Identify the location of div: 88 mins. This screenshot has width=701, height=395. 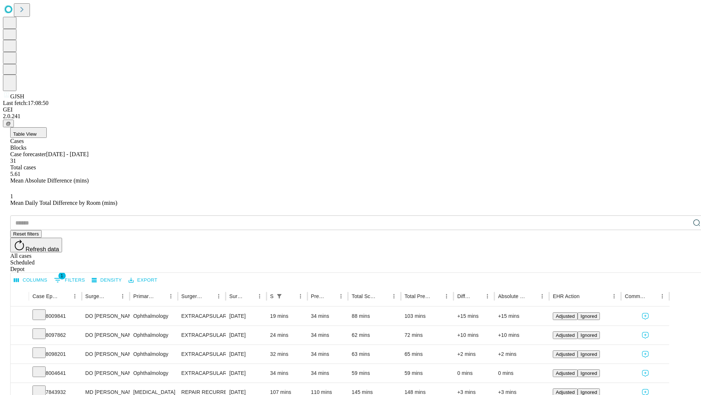
(374, 316).